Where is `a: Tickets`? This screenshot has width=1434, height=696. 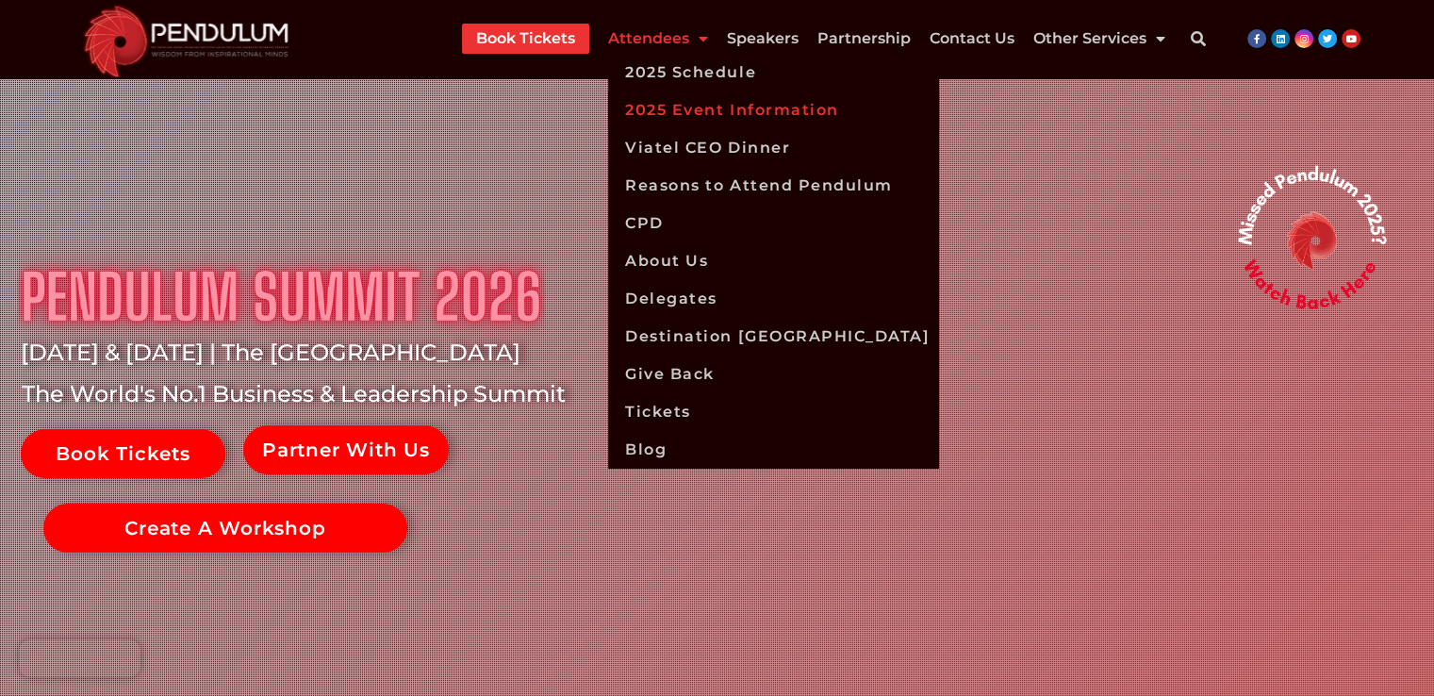 a: Tickets is located at coordinates (773, 412).